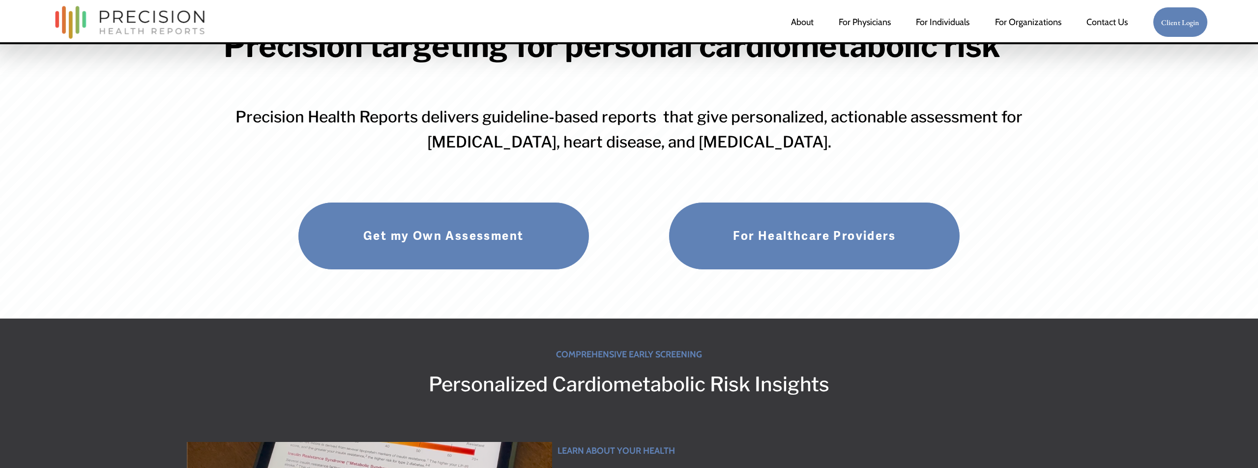 The height and width of the screenshot is (468, 1258). What do you see at coordinates (629, 129) in the screenshot?
I see `h3: Precision Health Reports delivers guideline-based reports that give personalized, actionable asse...` at bounding box center [629, 129].